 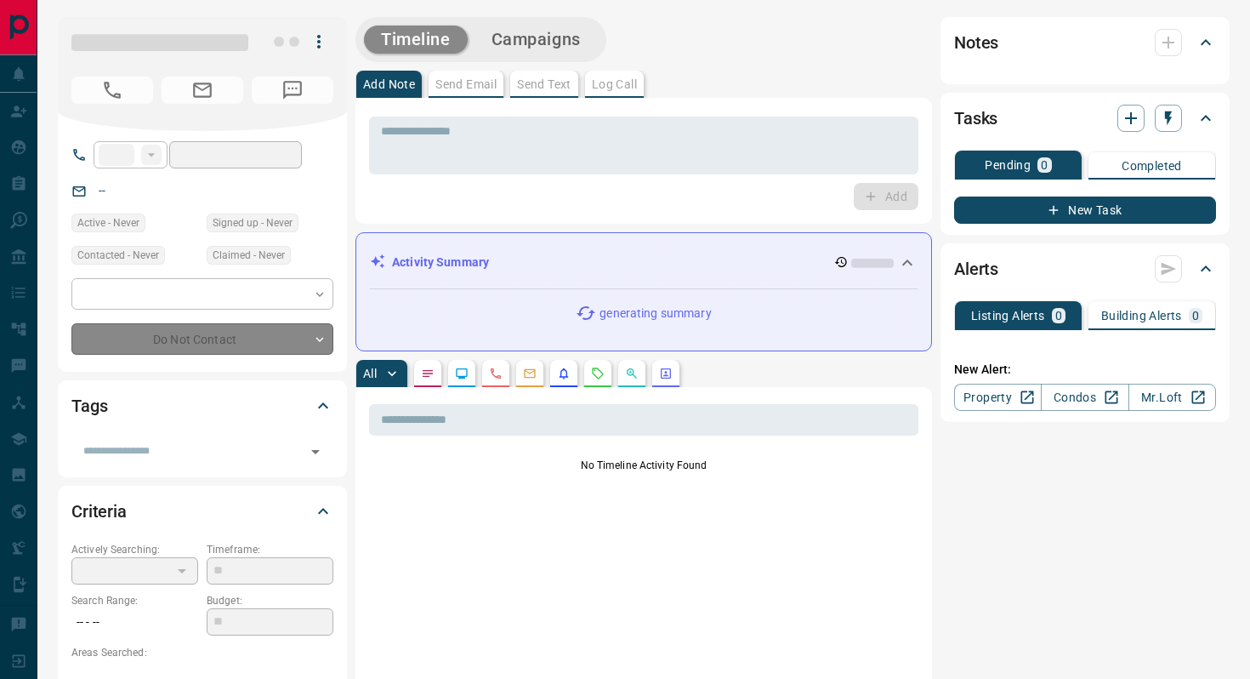 What do you see at coordinates (428, 373) in the screenshot?
I see `svg: Notes` at bounding box center [428, 373].